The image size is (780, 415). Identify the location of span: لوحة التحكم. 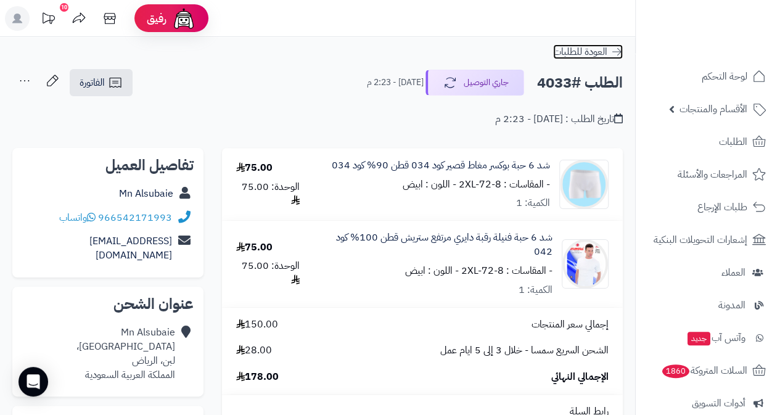
(725, 76).